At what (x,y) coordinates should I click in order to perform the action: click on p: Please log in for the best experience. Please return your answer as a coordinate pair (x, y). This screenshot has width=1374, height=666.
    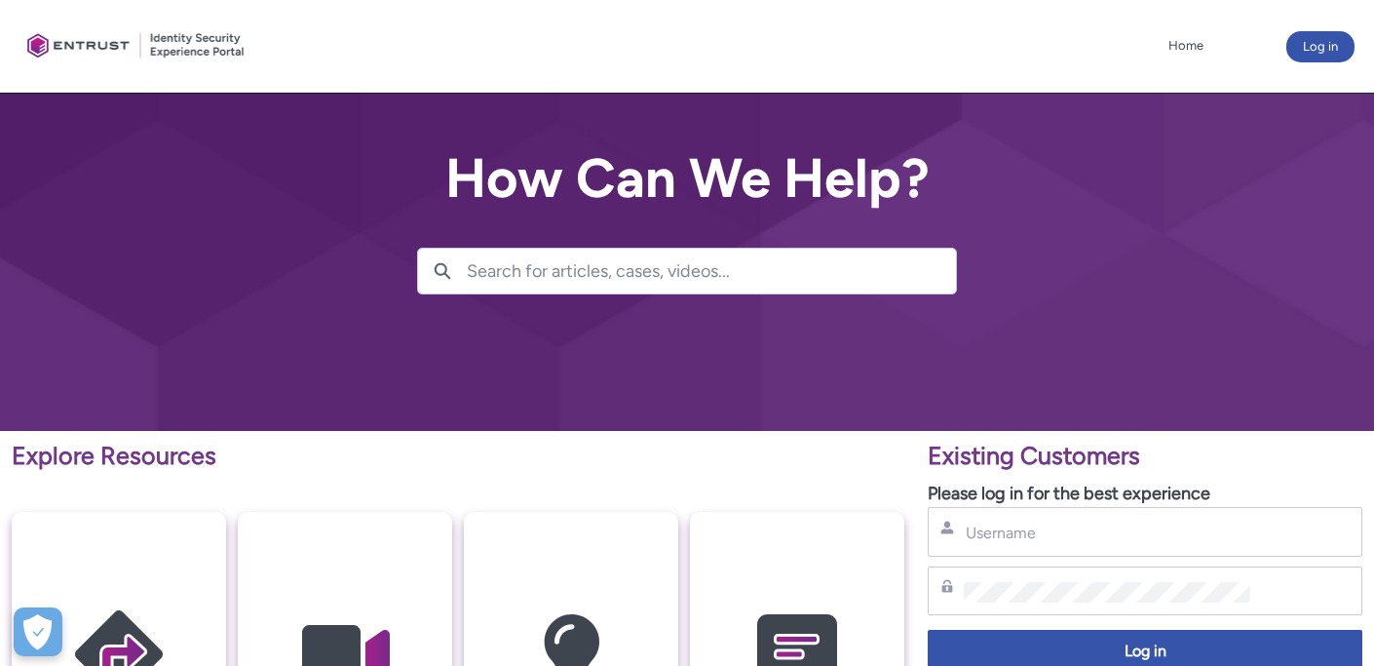
    Looking at the image, I should click on (1145, 493).